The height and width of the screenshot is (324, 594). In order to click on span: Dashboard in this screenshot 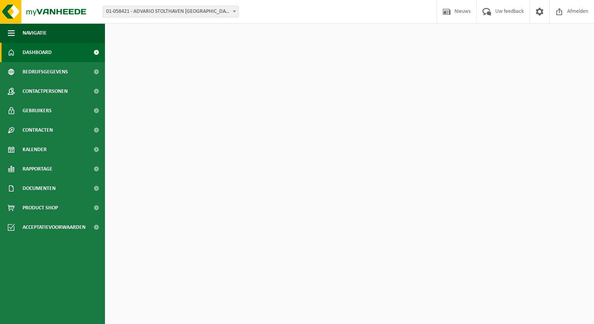, I will do `click(37, 52)`.